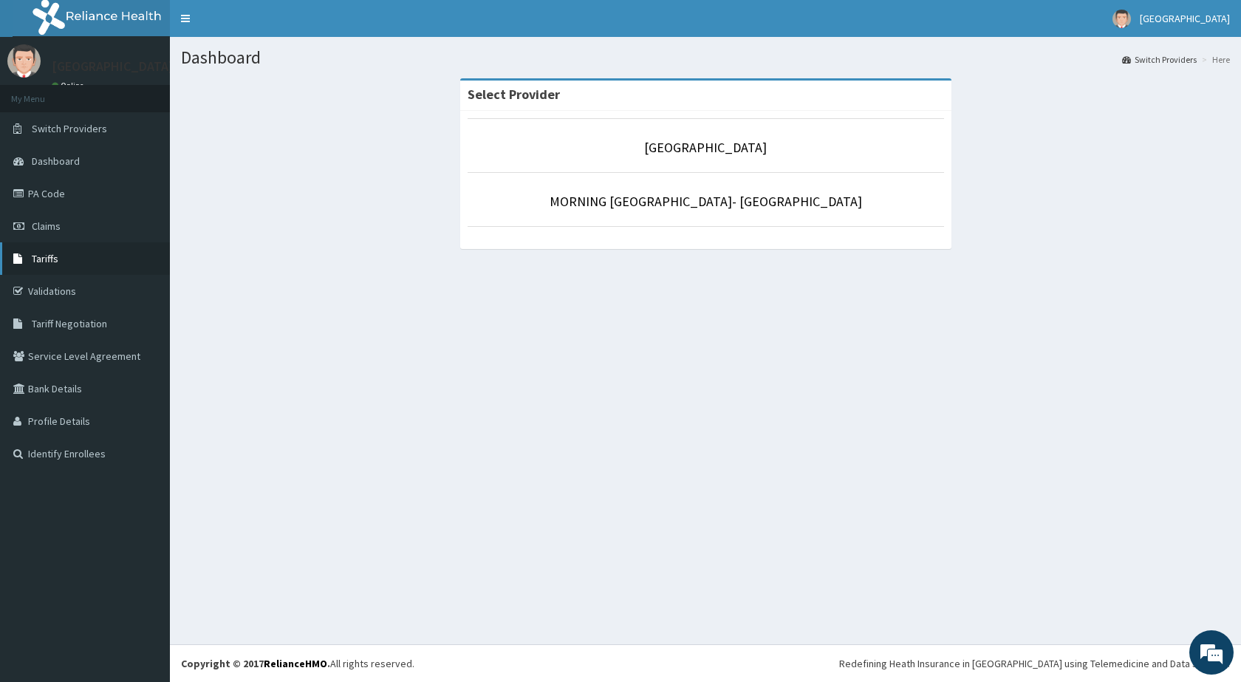 This screenshot has height=682, width=1241. I want to click on a: Switch Providers, so click(1159, 59).